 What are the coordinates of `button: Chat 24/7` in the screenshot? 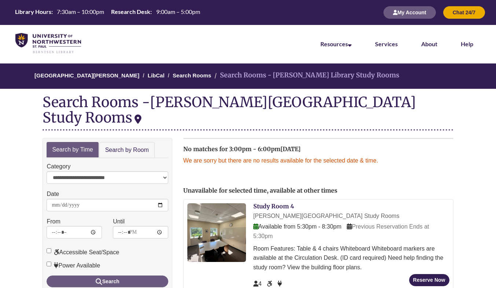 It's located at (464, 12).